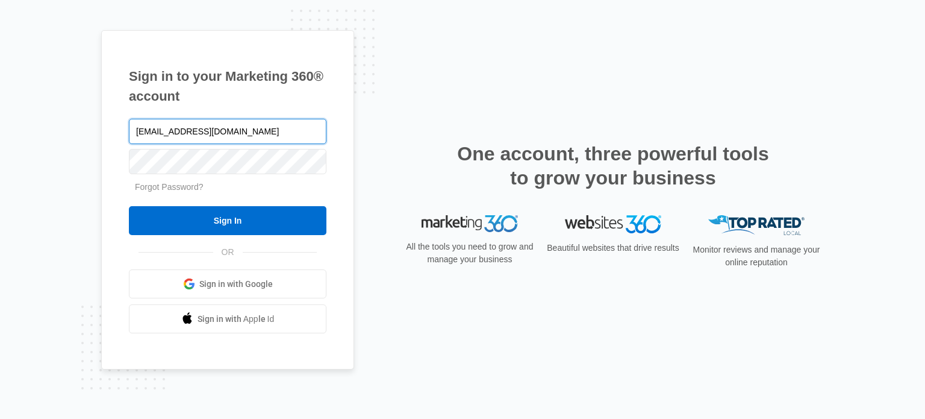  What do you see at coordinates (228, 131) in the screenshot?
I see `input: Email` at bounding box center [228, 131].